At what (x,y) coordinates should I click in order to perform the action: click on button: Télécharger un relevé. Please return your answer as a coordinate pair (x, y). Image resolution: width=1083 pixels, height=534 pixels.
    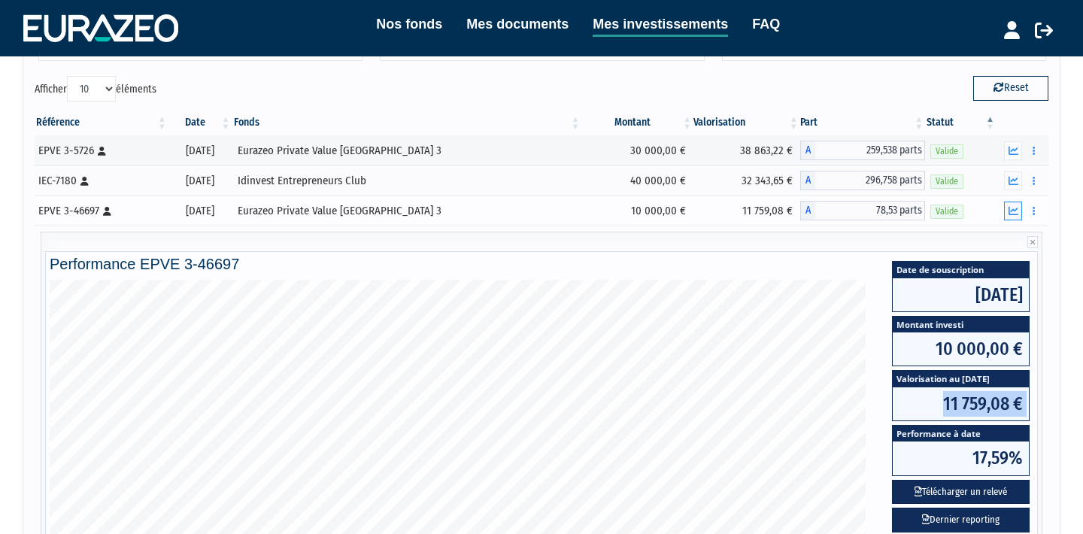
    Looking at the image, I should click on (960, 492).